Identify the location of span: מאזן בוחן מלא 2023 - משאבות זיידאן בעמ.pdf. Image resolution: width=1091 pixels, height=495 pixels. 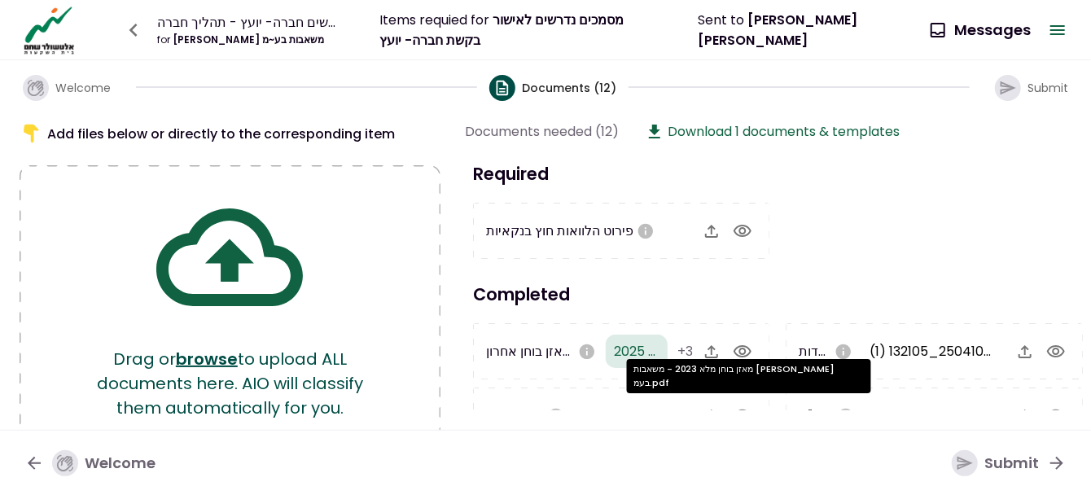
(751, 415).